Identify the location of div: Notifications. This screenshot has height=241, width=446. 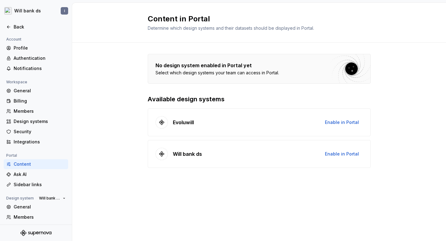
(40, 69).